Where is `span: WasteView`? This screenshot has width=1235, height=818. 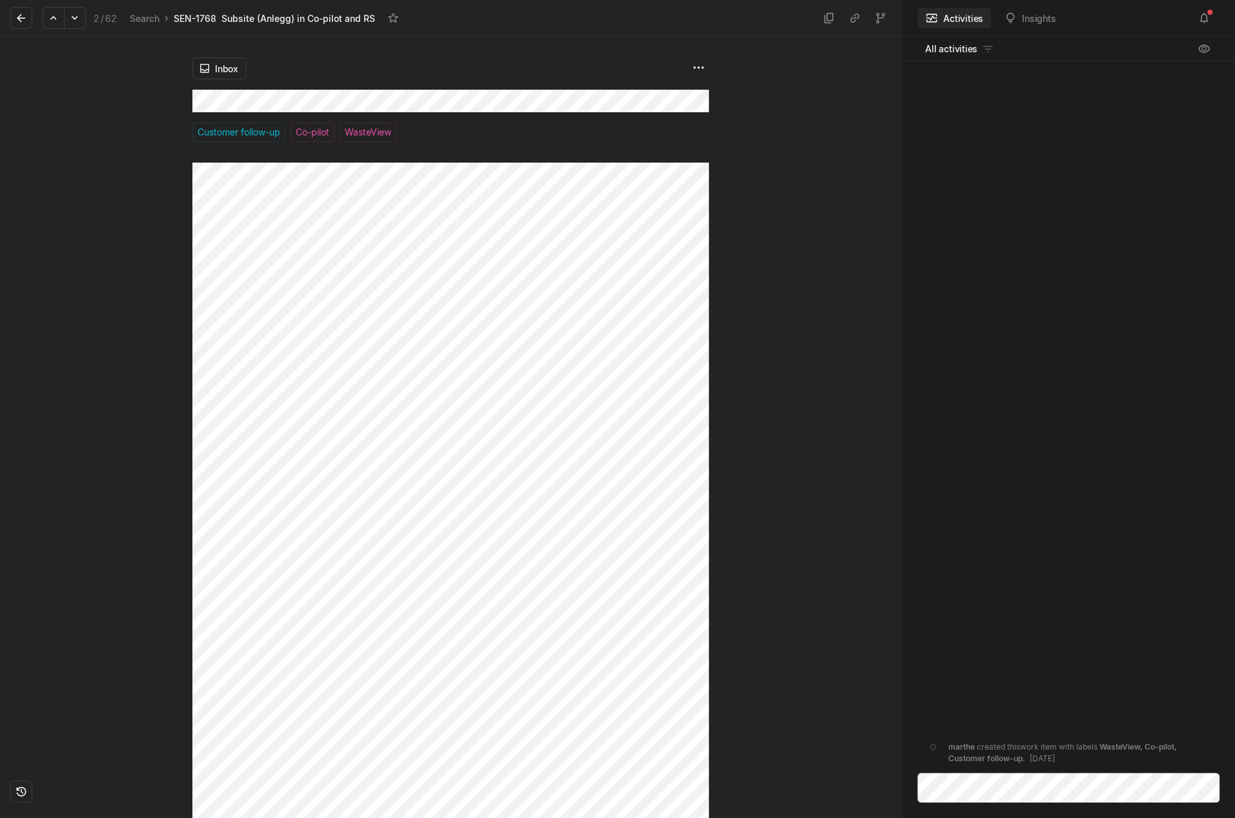
span: WasteView is located at coordinates (368, 132).